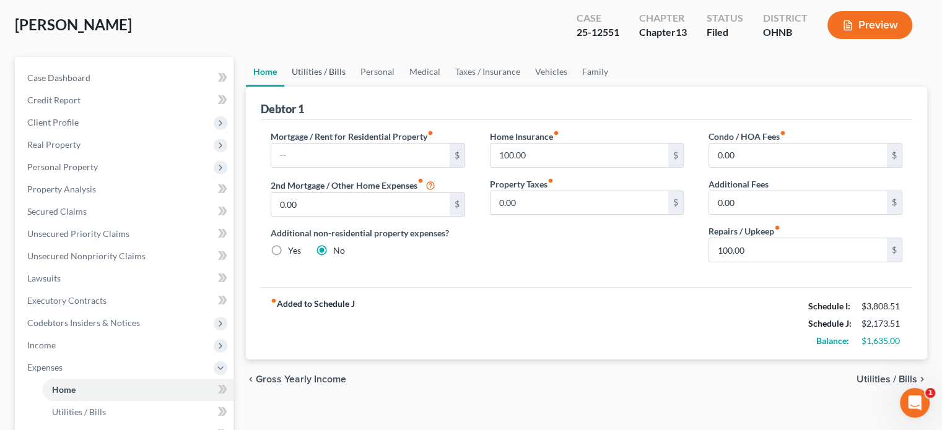 This screenshot has width=942, height=430. Describe the element at coordinates (125, 234) in the screenshot. I see `a: Unsecured Priority Claims` at that location.